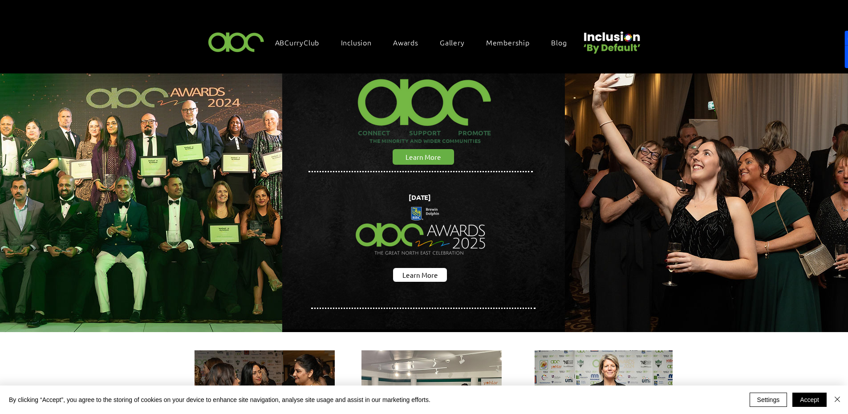 This screenshot has width=848, height=414. Describe the element at coordinates (837, 399) in the screenshot. I see `img: Close` at that location.